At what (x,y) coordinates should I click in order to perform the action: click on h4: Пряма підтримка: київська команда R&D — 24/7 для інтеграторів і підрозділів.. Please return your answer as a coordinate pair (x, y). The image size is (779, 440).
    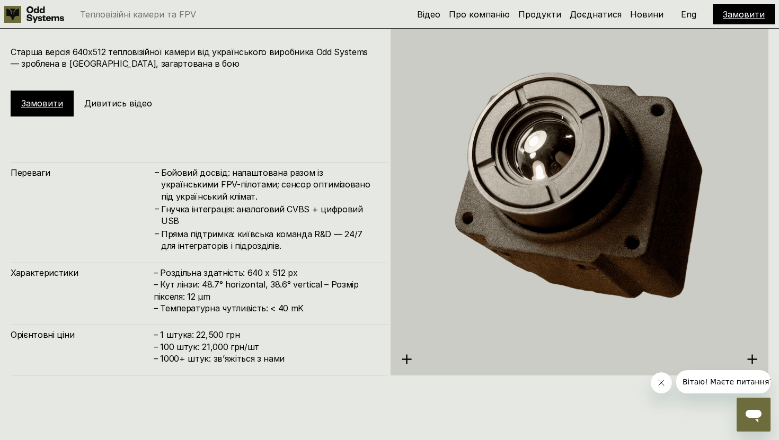
    Looking at the image, I should click on (269, 240).